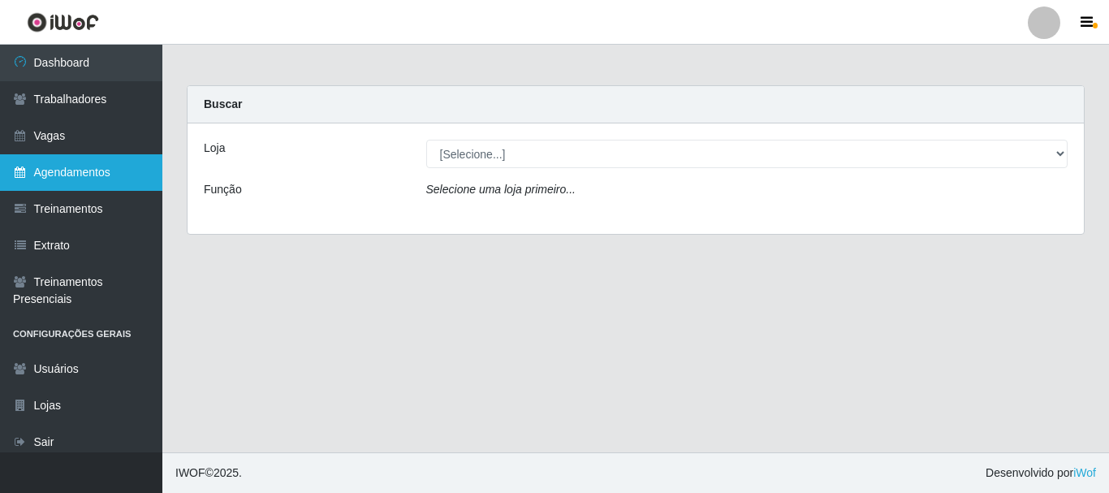 Image resolution: width=1109 pixels, height=493 pixels. I want to click on span: Desenvolvido por, so click(1041, 472).